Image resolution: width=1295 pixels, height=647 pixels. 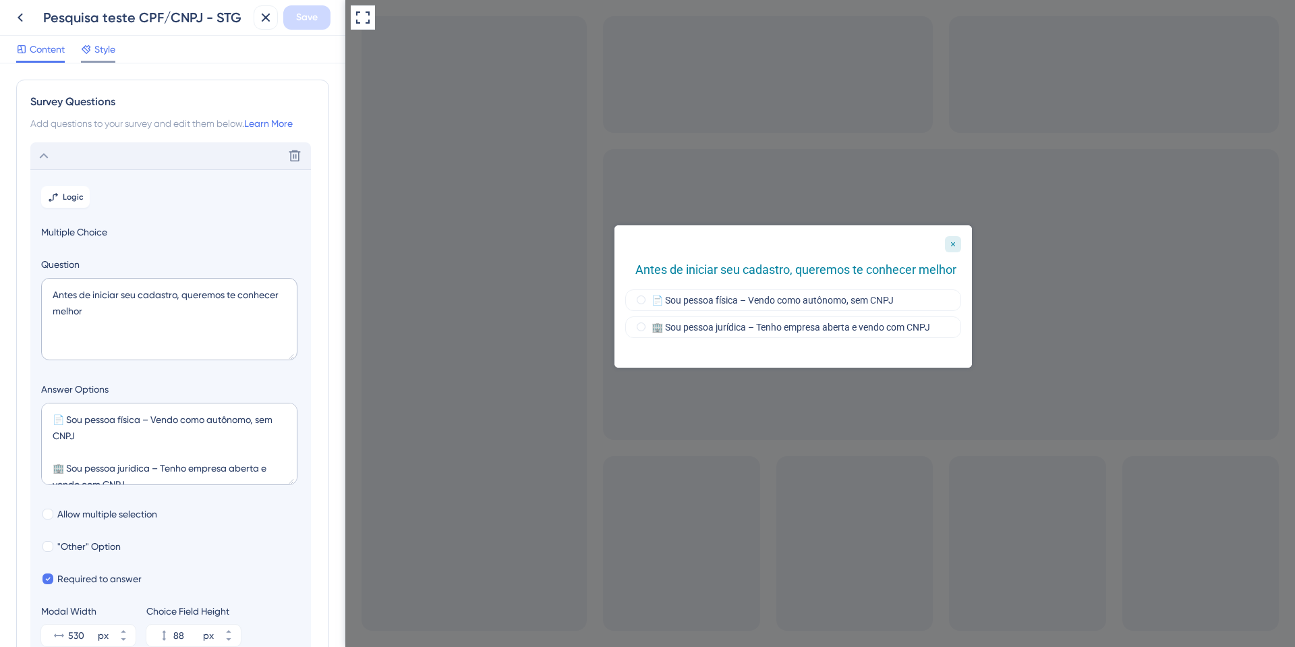 I want to click on div: Multiple choices rating, so click(x=179, y=94).